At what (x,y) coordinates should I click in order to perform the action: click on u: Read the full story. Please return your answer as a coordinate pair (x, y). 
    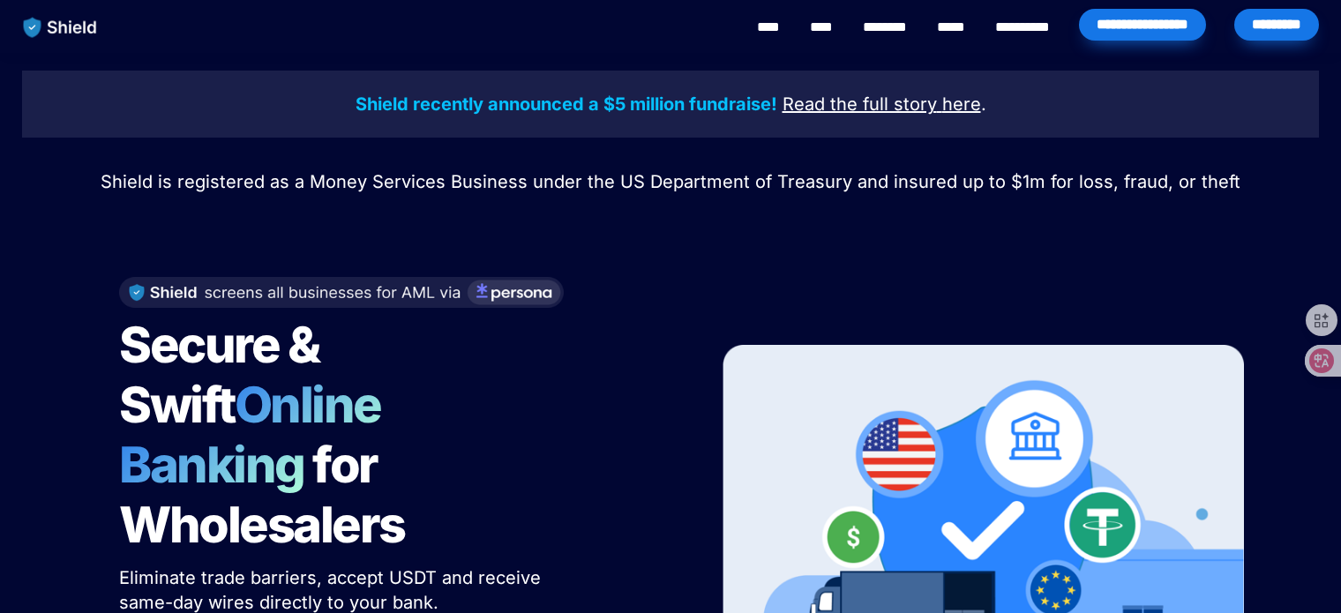
    Looking at the image, I should click on (859, 104).